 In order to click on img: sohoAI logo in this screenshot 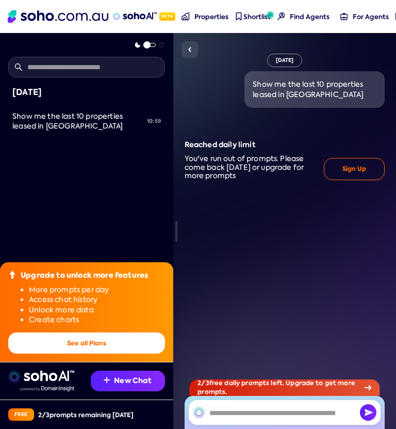, I will do `click(134, 17)`.